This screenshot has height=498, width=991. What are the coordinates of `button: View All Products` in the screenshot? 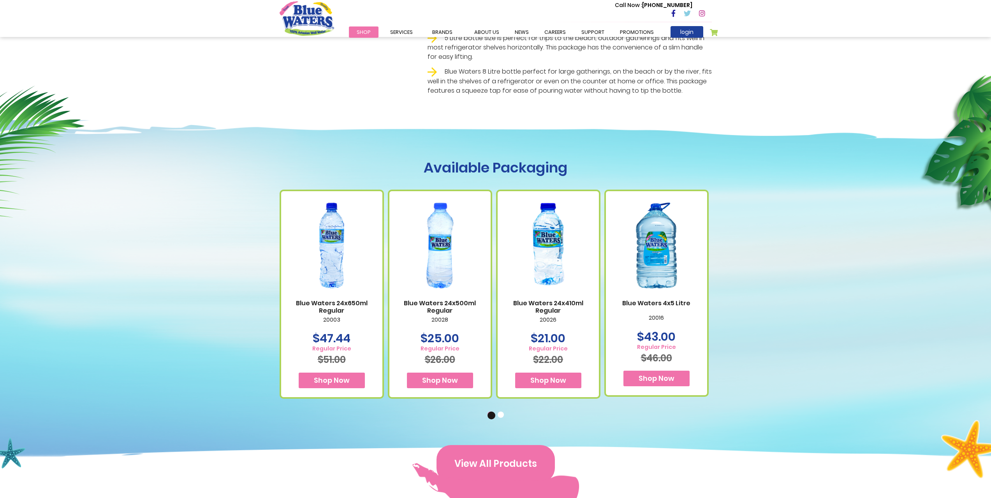 It's located at (496, 464).